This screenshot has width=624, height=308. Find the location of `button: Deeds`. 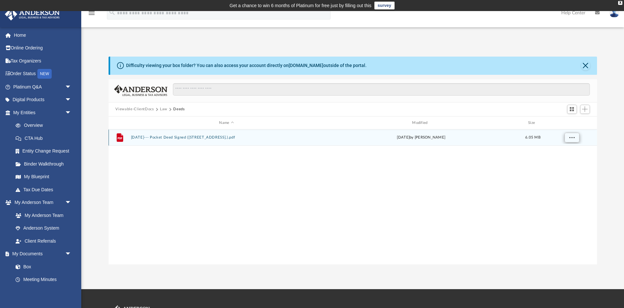

button: Deeds is located at coordinates (179, 109).